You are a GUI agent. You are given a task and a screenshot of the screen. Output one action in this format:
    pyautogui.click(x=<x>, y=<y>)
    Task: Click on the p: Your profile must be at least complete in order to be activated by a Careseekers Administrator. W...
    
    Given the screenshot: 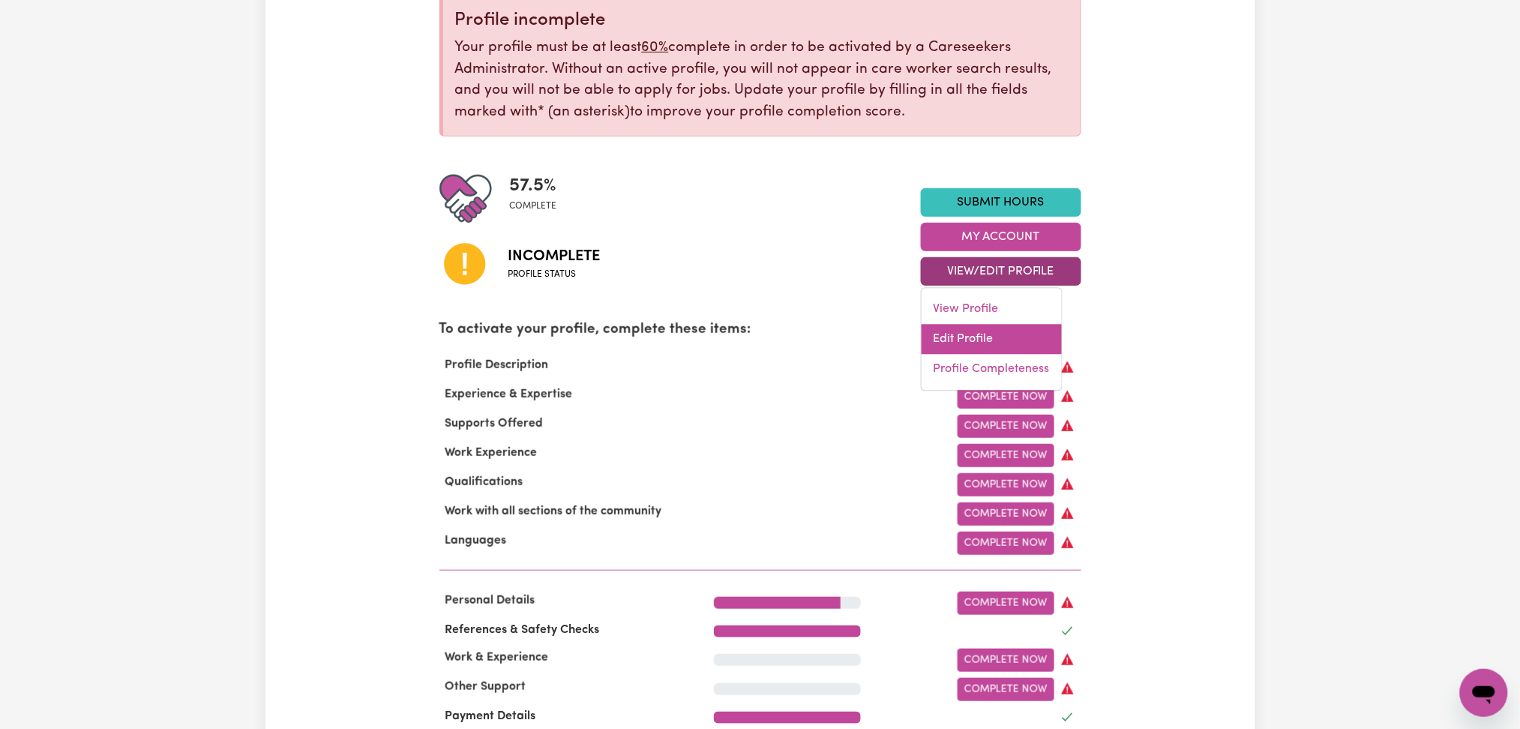 What is the action you would take?
    pyautogui.click(x=762, y=80)
    